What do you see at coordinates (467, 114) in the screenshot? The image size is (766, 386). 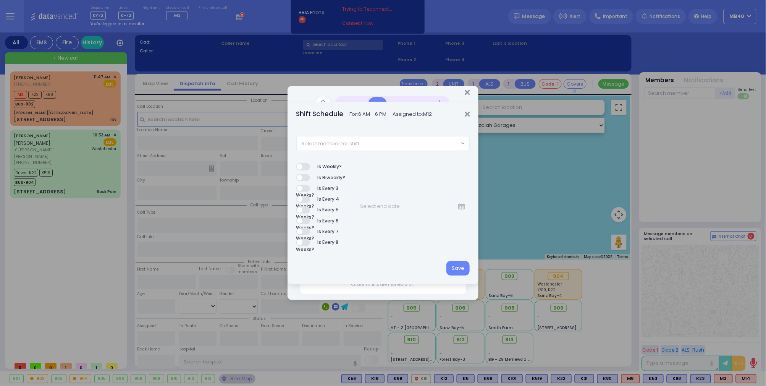 I see `button: Close` at bounding box center [467, 114].